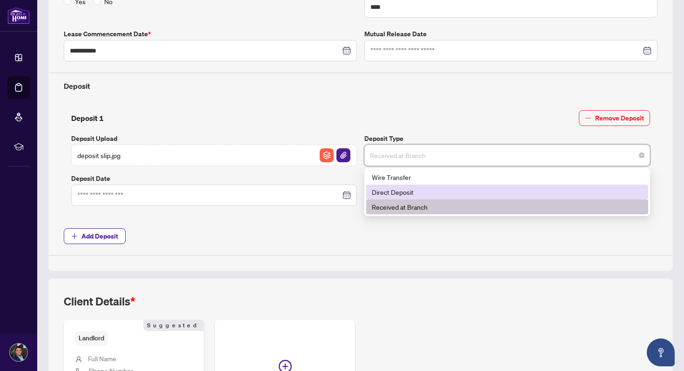  Describe the element at coordinates (507, 155) in the screenshot. I see `span: Received at Branch` at that location.